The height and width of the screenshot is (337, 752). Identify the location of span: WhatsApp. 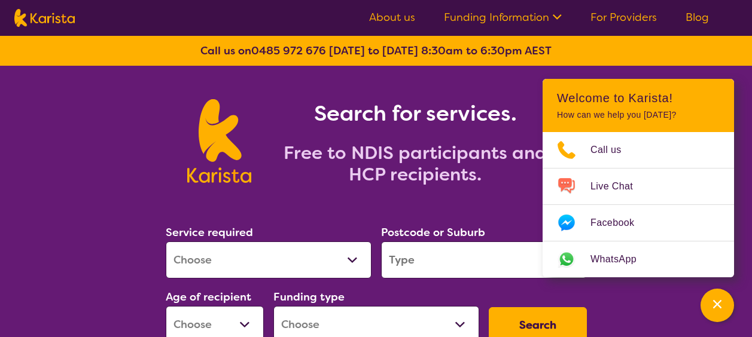
(621, 260).